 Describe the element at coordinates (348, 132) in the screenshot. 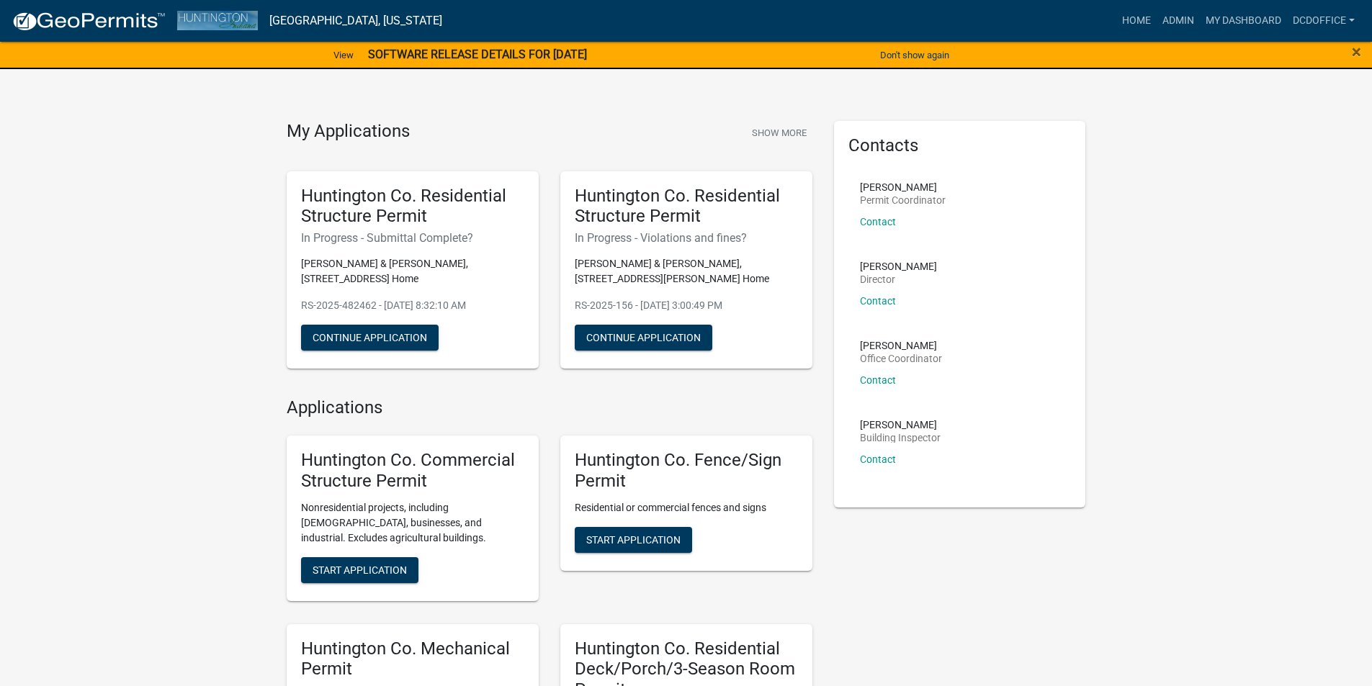

I see `h4: My Applications` at that location.